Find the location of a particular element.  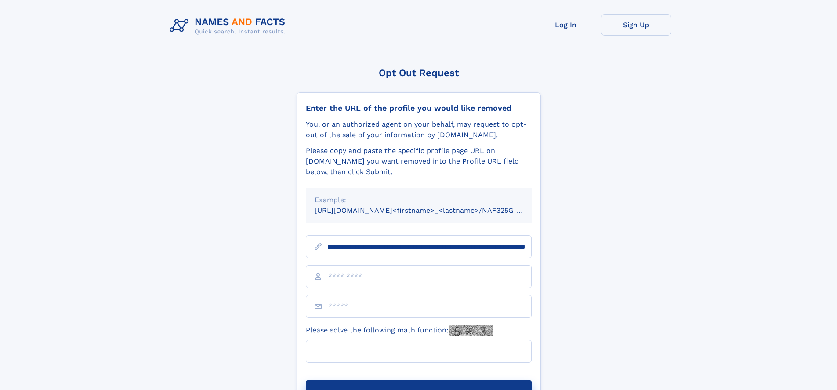

div: Enter the URL of the profile you would like removed is located at coordinates (419, 108).